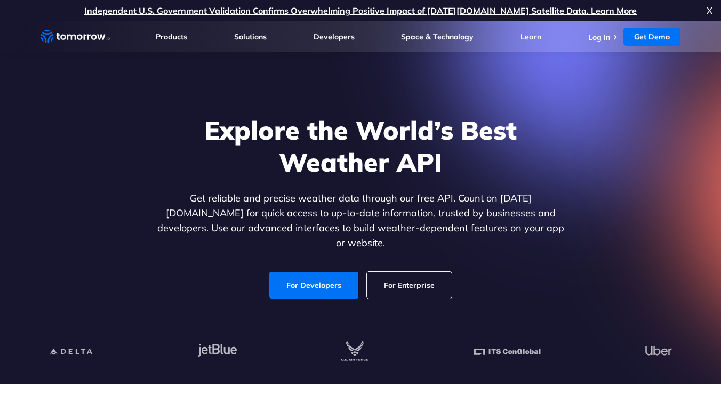 The height and width of the screenshot is (403, 721). What do you see at coordinates (360, 146) in the screenshot?
I see `h1: Explore the World’s Best Weather API` at bounding box center [360, 146].